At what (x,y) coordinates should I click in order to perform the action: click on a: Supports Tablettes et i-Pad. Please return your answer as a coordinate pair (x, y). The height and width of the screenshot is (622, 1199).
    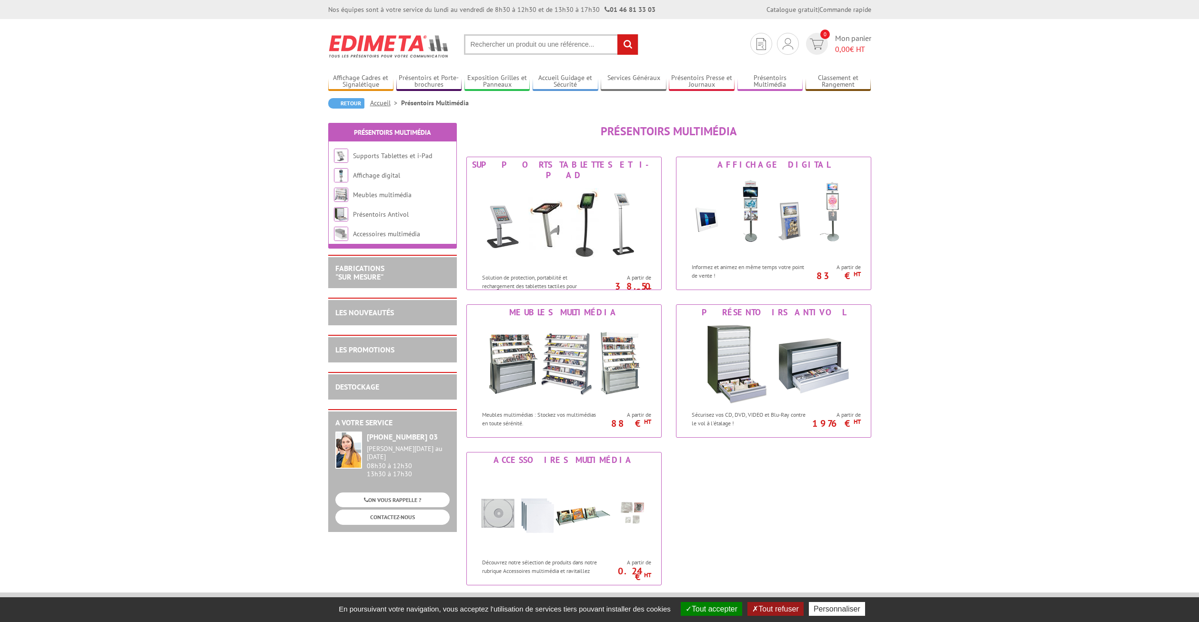
    Looking at the image, I should click on (393, 156).